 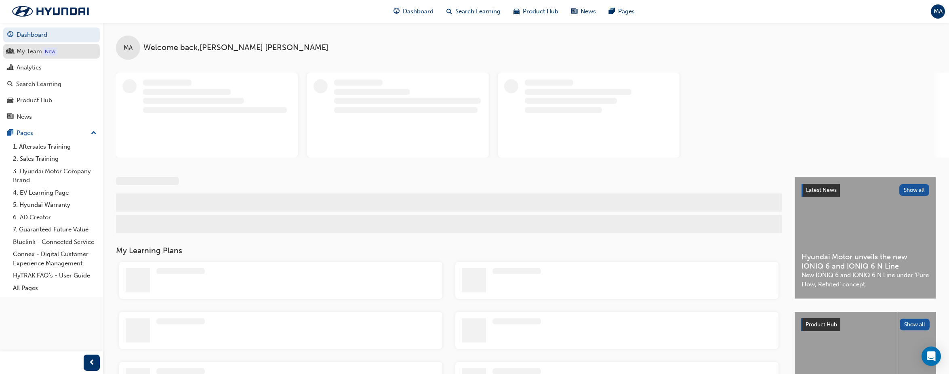 I want to click on a: Product Hub, so click(x=51, y=100).